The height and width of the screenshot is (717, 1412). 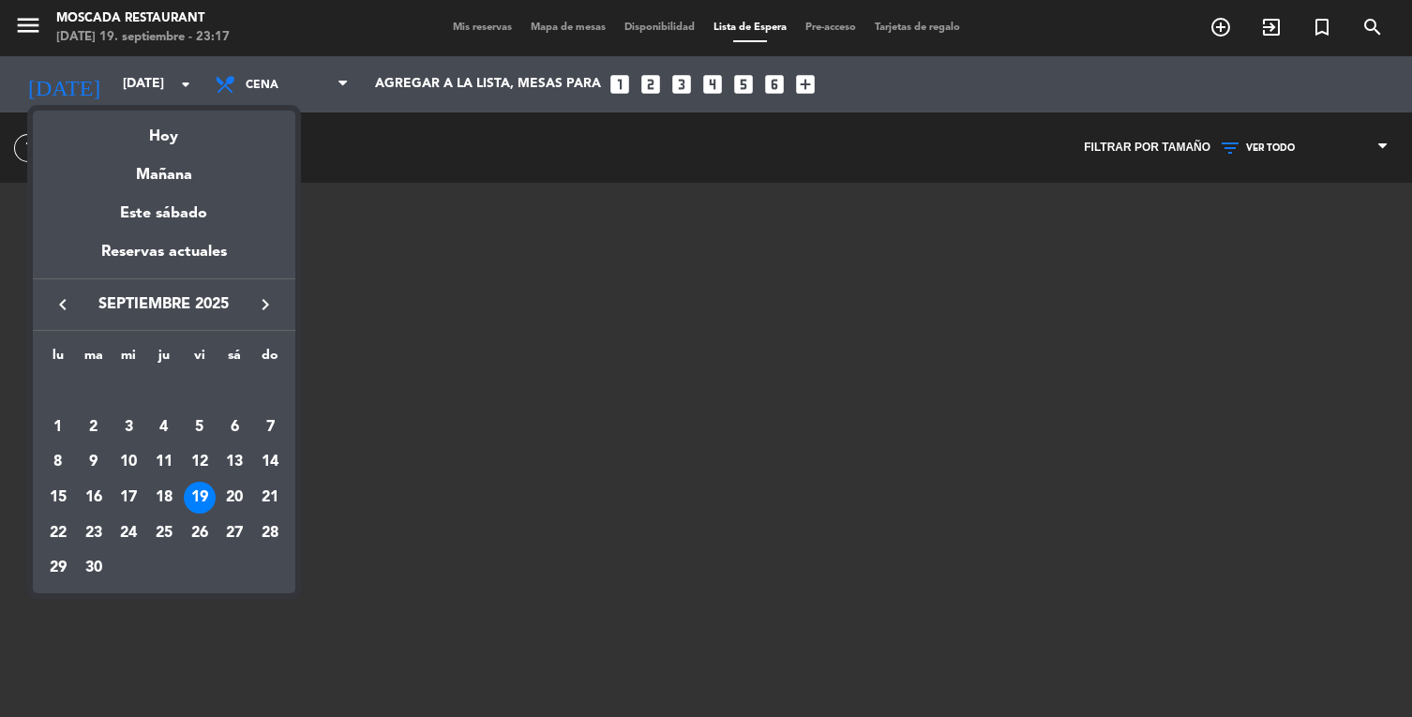 I want to click on div: 28, so click(x=270, y=534).